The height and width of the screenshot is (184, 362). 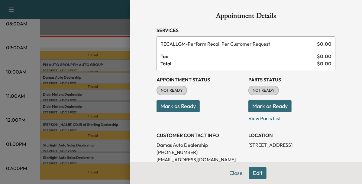 What do you see at coordinates (292, 79) in the screenshot?
I see `h3: Parts Status` at bounding box center [292, 79].